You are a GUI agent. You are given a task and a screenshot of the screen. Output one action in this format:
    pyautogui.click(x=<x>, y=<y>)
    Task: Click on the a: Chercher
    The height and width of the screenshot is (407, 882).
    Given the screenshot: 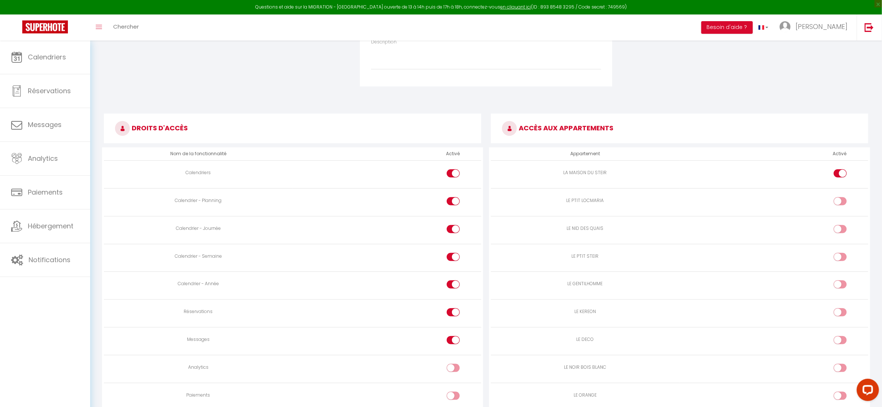 What is the action you would take?
    pyautogui.click(x=126, y=27)
    